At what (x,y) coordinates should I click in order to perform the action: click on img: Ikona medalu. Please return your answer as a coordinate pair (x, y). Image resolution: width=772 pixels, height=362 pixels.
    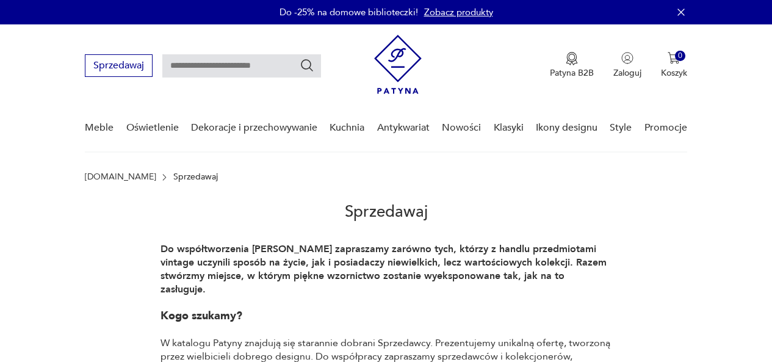
    Looking at the image, I should click on (572, 59).